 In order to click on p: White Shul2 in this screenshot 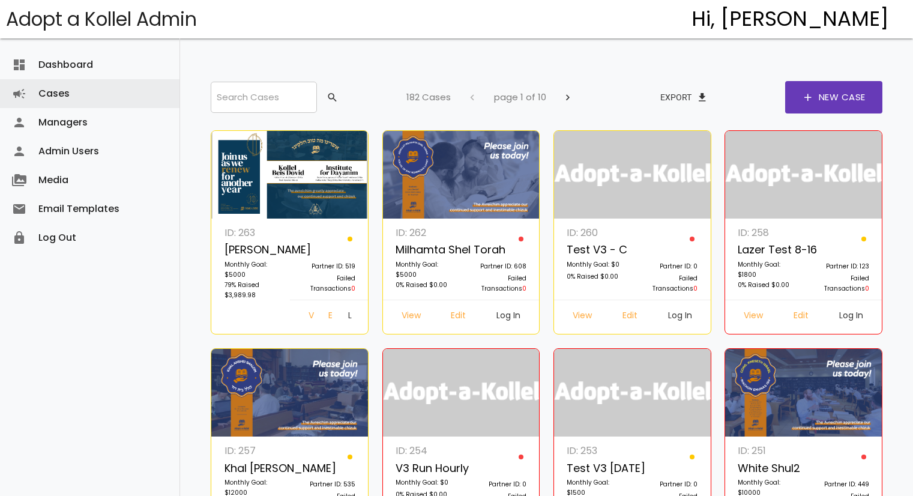, I will do `click(767, 468)`.